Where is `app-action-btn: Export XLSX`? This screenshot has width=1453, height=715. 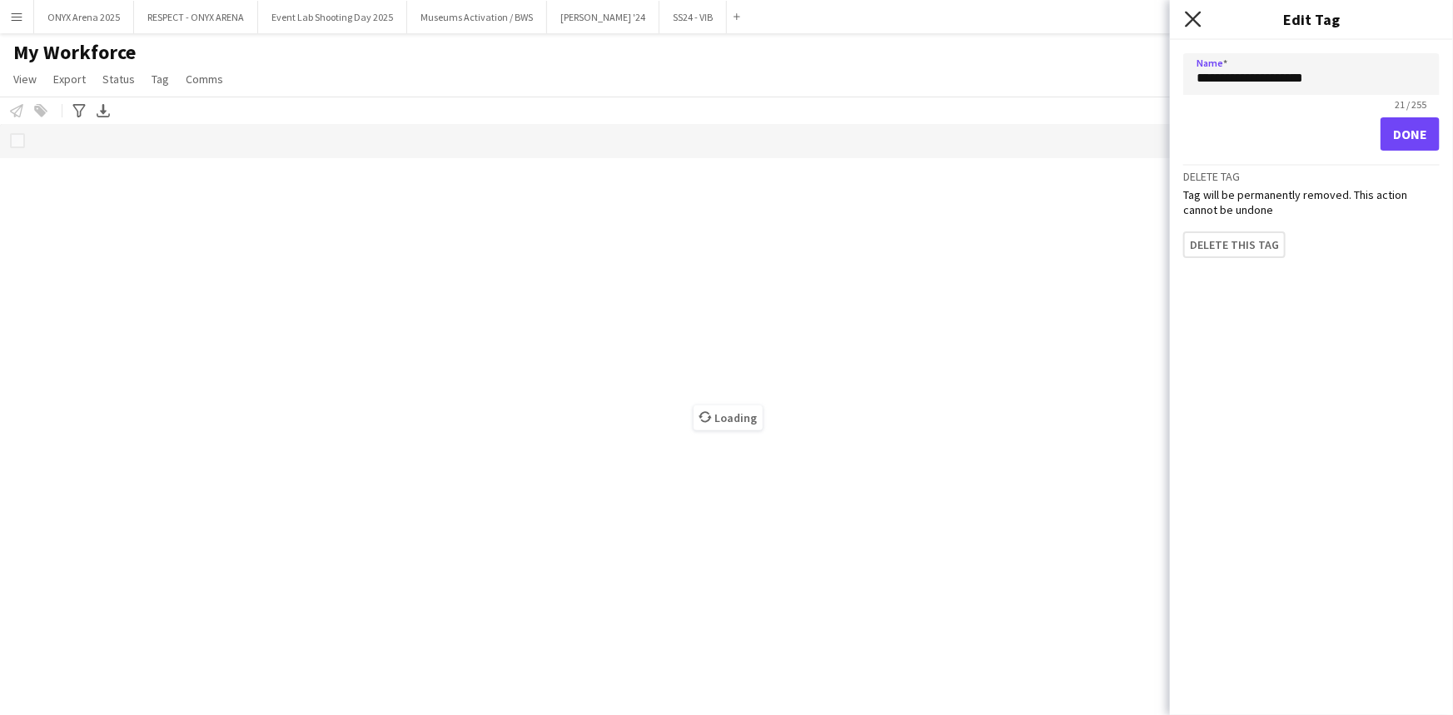
app-action-btn: Export XLSX is located at coordinates (103, 111).